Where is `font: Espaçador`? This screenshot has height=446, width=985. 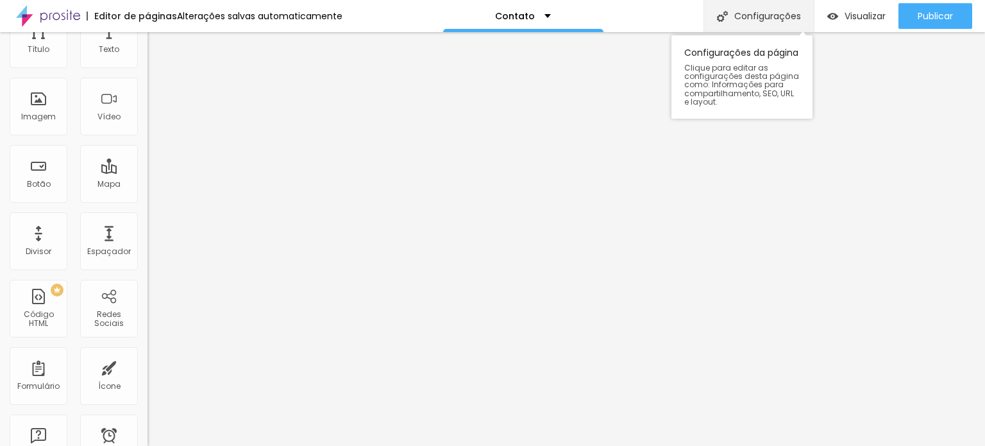
font: Espaçador is located at coordinates (109, 251).